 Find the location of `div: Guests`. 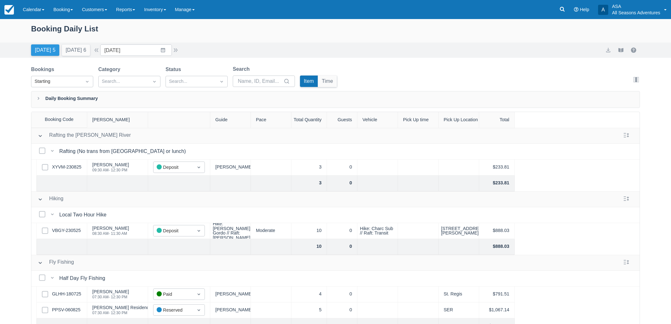

div: Guests is located at coordinates (342, 120).